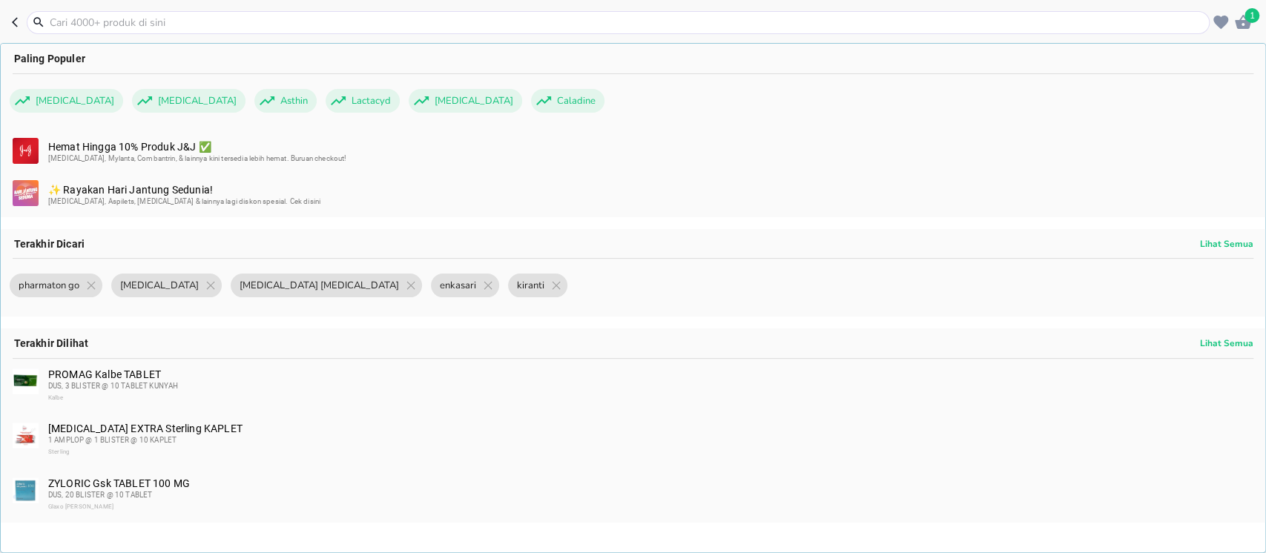 This screenshot has height=553, width=1266. I want to click on div: Paling Populer, so click(633, 59).